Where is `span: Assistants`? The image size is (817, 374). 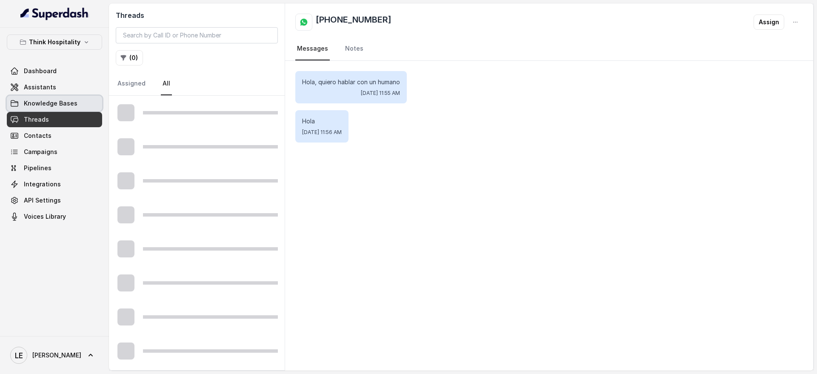
span: Assistants is located at coordinates (40, 87).